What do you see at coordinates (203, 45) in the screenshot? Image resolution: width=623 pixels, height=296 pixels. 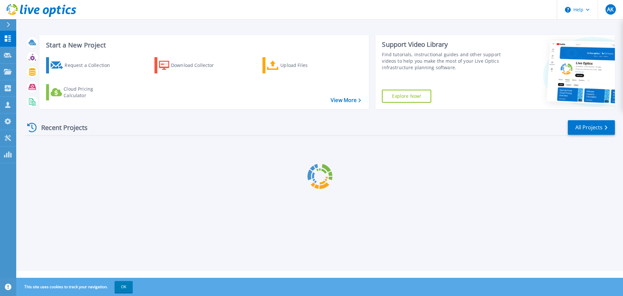 I see `h3: Start a New Project` at bounding box center [203, 45].